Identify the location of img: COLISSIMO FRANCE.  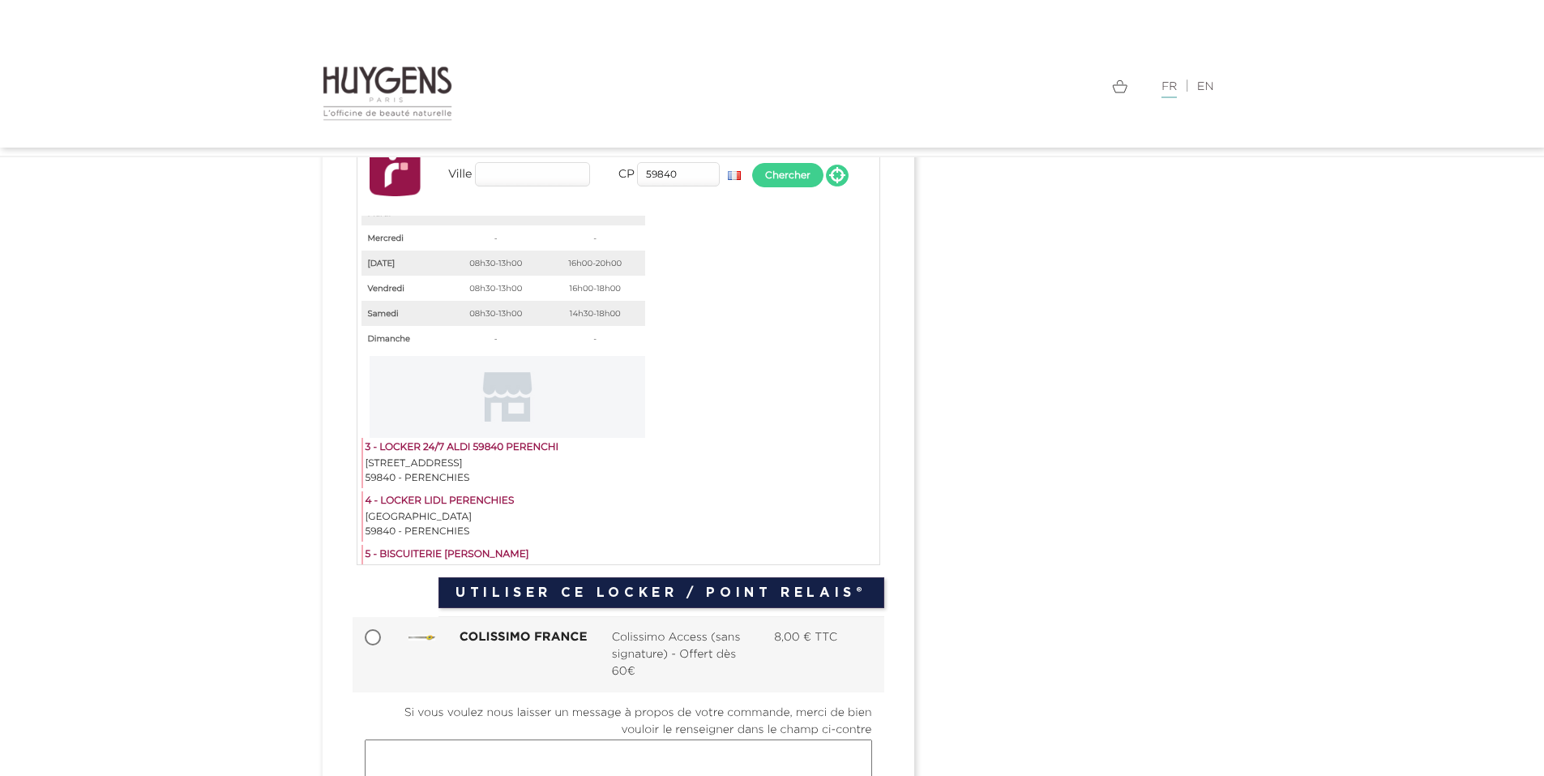
(422, 637).